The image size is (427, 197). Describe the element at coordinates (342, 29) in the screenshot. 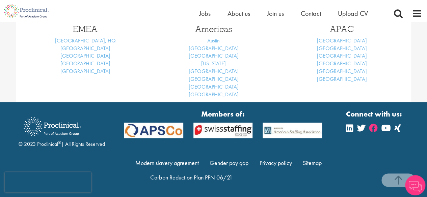

I see `h3: APAC` at that location.